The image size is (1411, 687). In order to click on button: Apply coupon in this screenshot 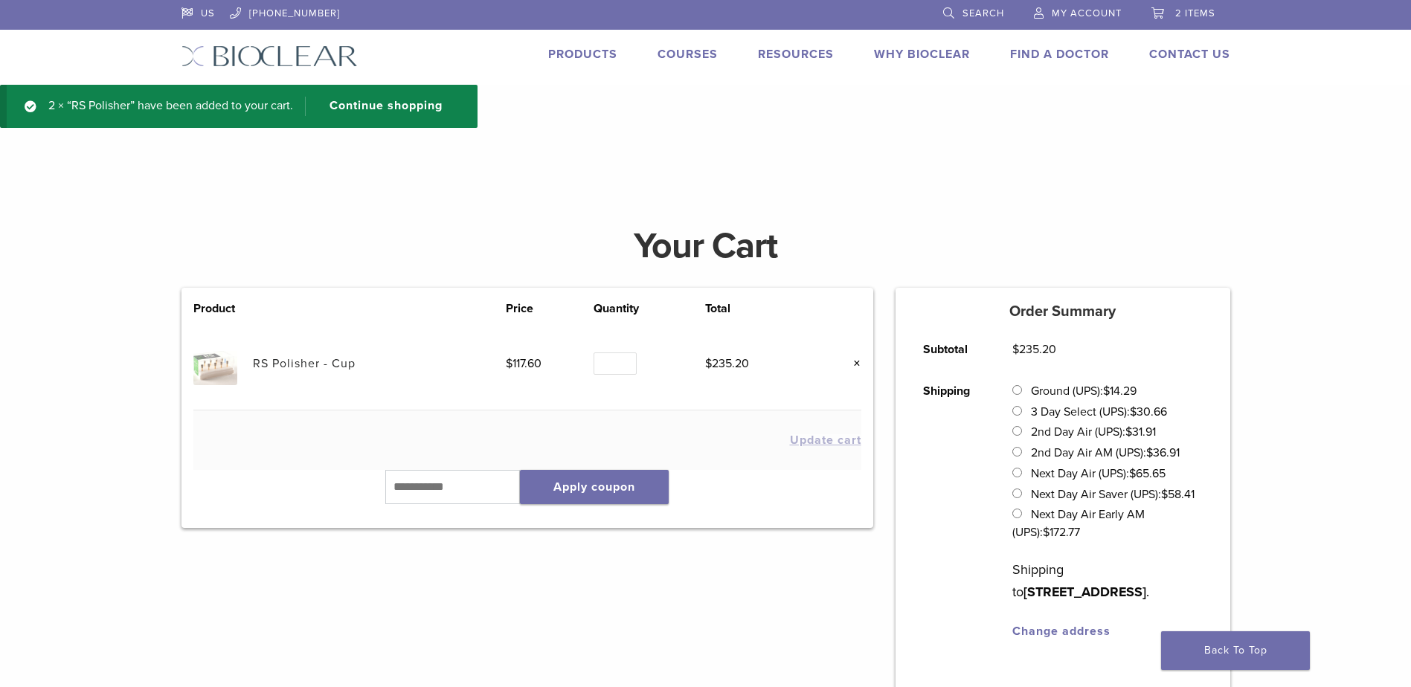, I will do `click(594, 487)`.